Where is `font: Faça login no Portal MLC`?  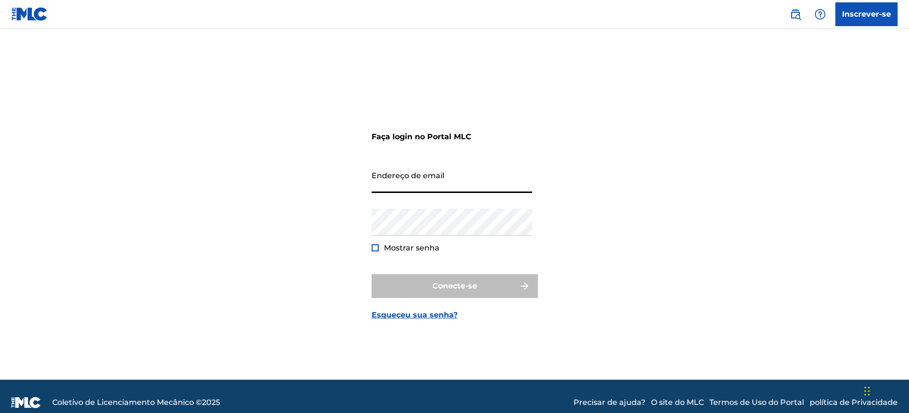 font: Faça login no Portal MLC is located at coordinates (422, 136).